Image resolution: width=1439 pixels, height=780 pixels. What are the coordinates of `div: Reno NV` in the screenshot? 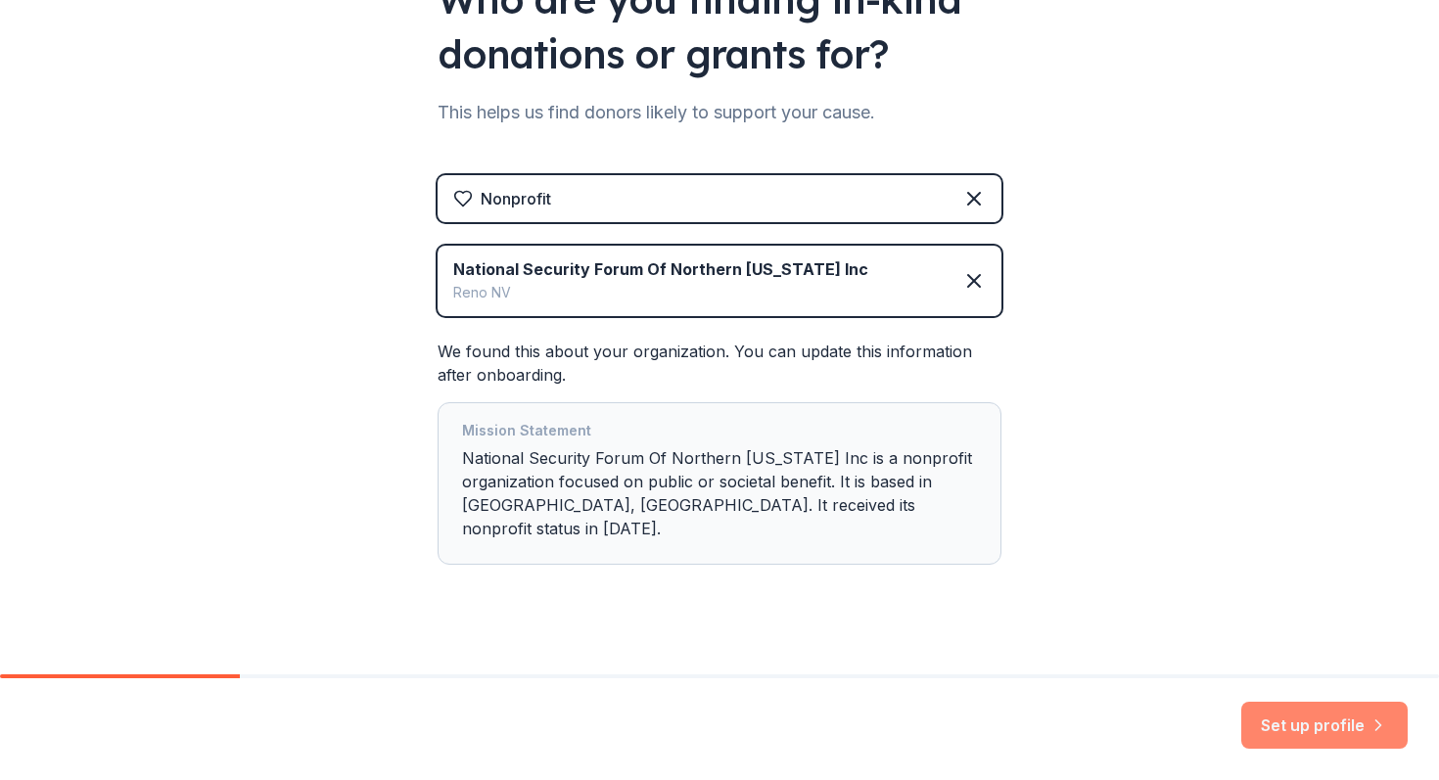 It's located at (661, 293).